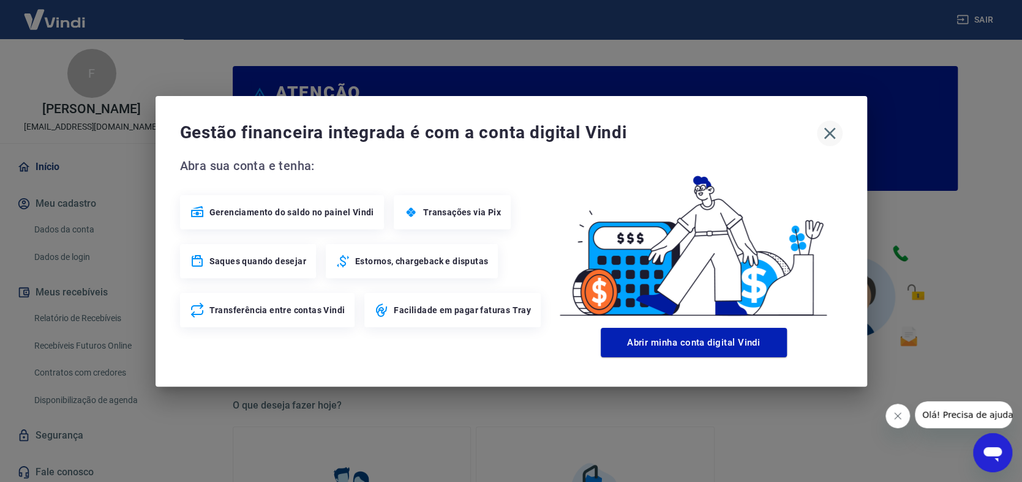  I want to click on button: Abrir minha conta digital Vindi, so click(694, 343).